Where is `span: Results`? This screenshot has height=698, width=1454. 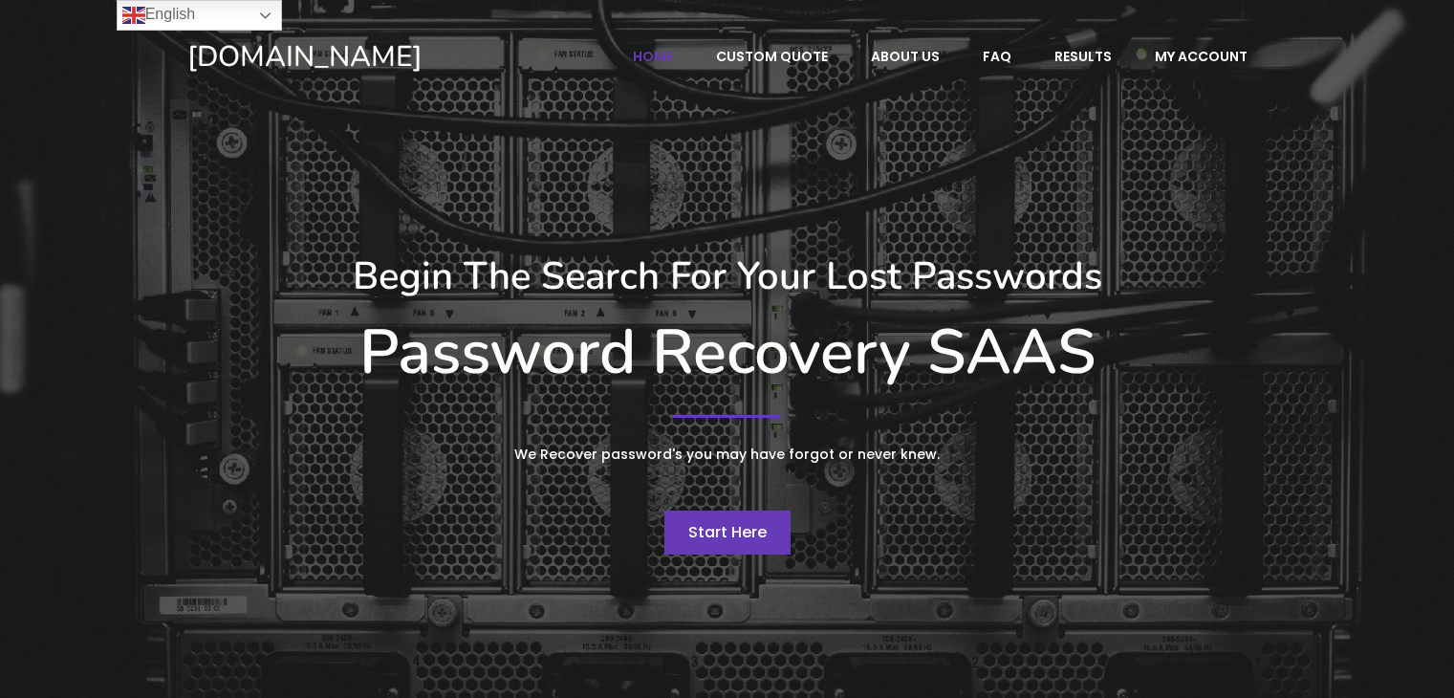
span: Results is located at coordinates (1083, 56).